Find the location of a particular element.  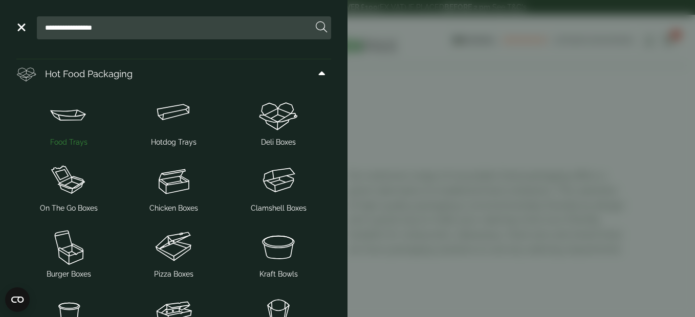

a: Deli Boxes is located at coordinates (279, 121).